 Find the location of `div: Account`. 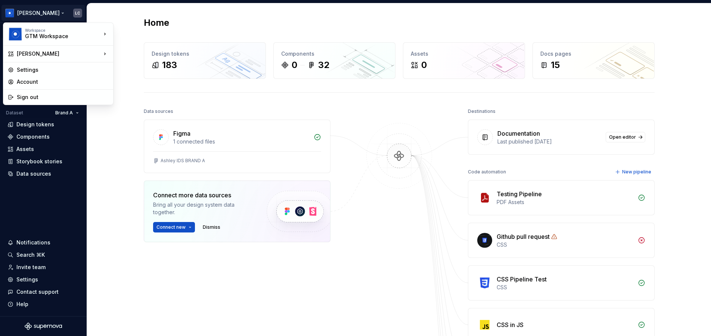

div: Account is located at coordinates (63, 82).